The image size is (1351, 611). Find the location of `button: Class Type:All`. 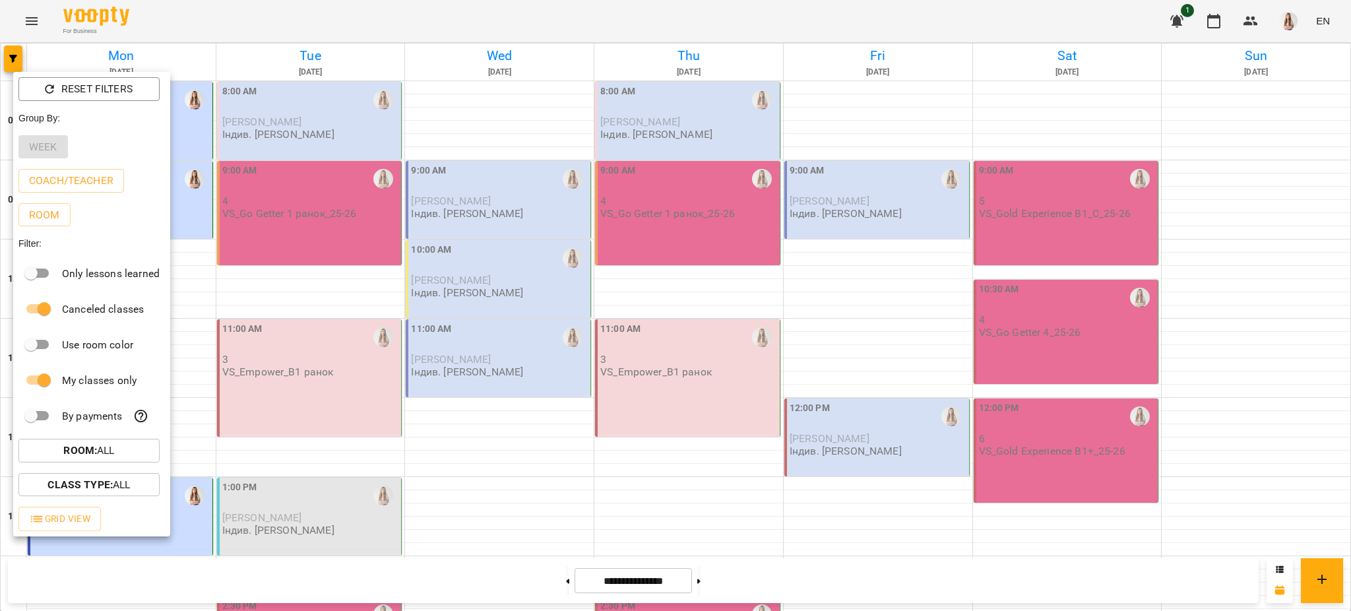

button: Class Type:All is located at coordinates (89, 485).